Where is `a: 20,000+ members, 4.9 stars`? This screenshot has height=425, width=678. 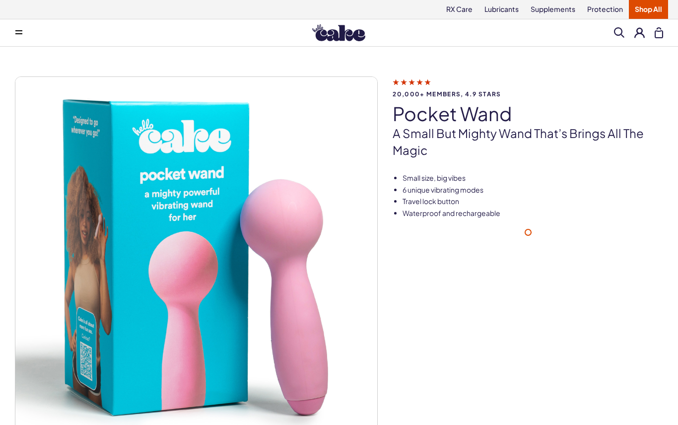
a: 20,000+ members, 4.9 stars is located at coordinates (527, 87).